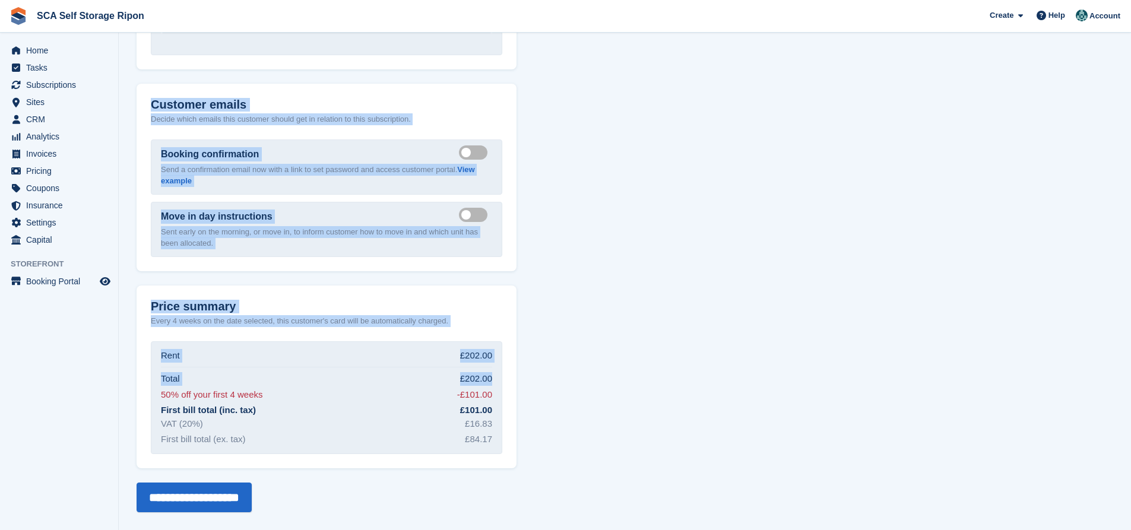 The height and width of the screenshot is (530, 1131). Describe the element at coordinates (62, 102) in the screenshot. I see `span: Sites` at that location.